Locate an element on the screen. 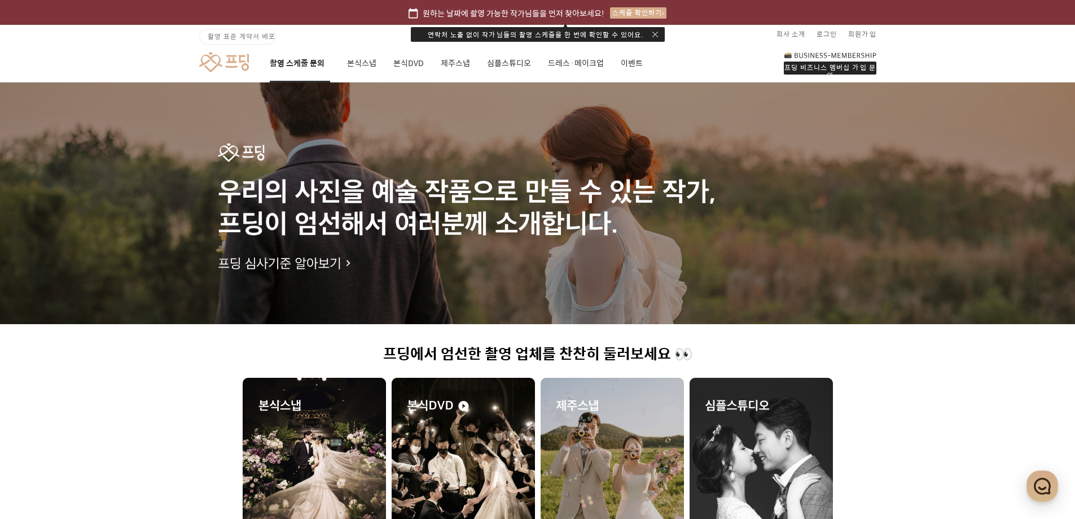 The height and width of the screenshot is (519, 1075). a: 제주스냅 is located at coordinates (455, 63).